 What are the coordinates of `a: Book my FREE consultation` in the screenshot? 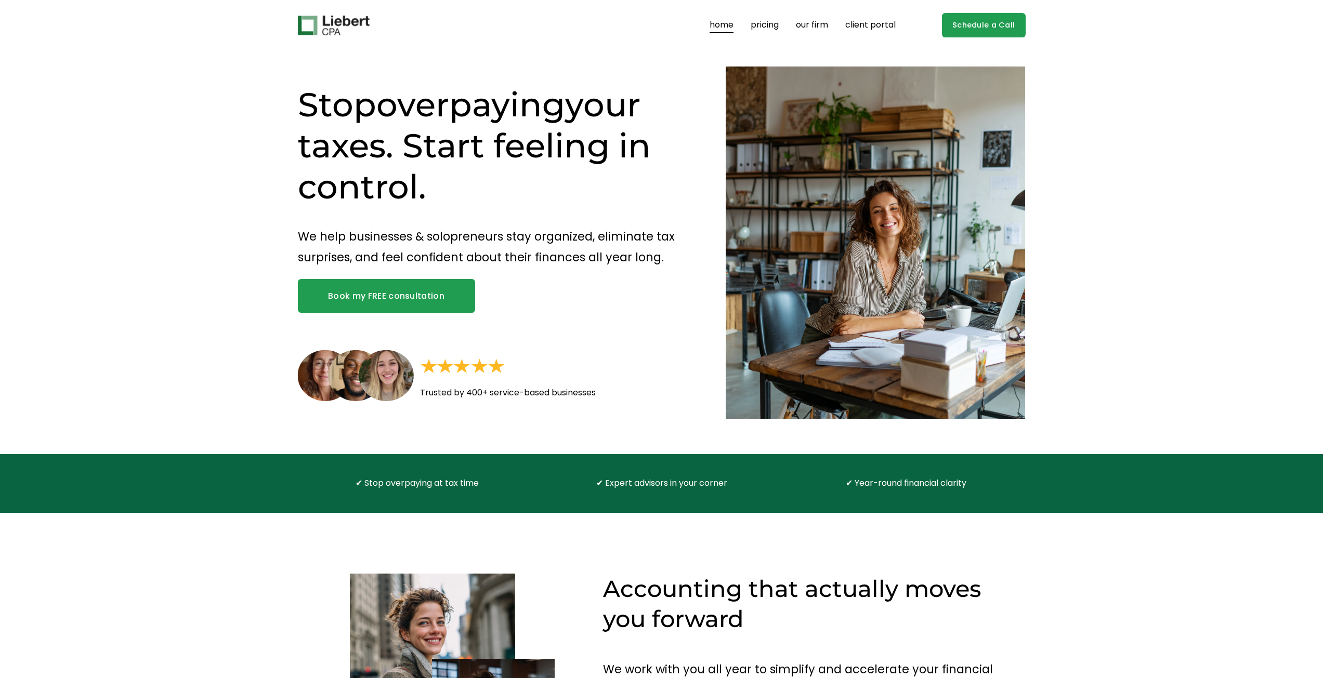 It's located at (386, 296).